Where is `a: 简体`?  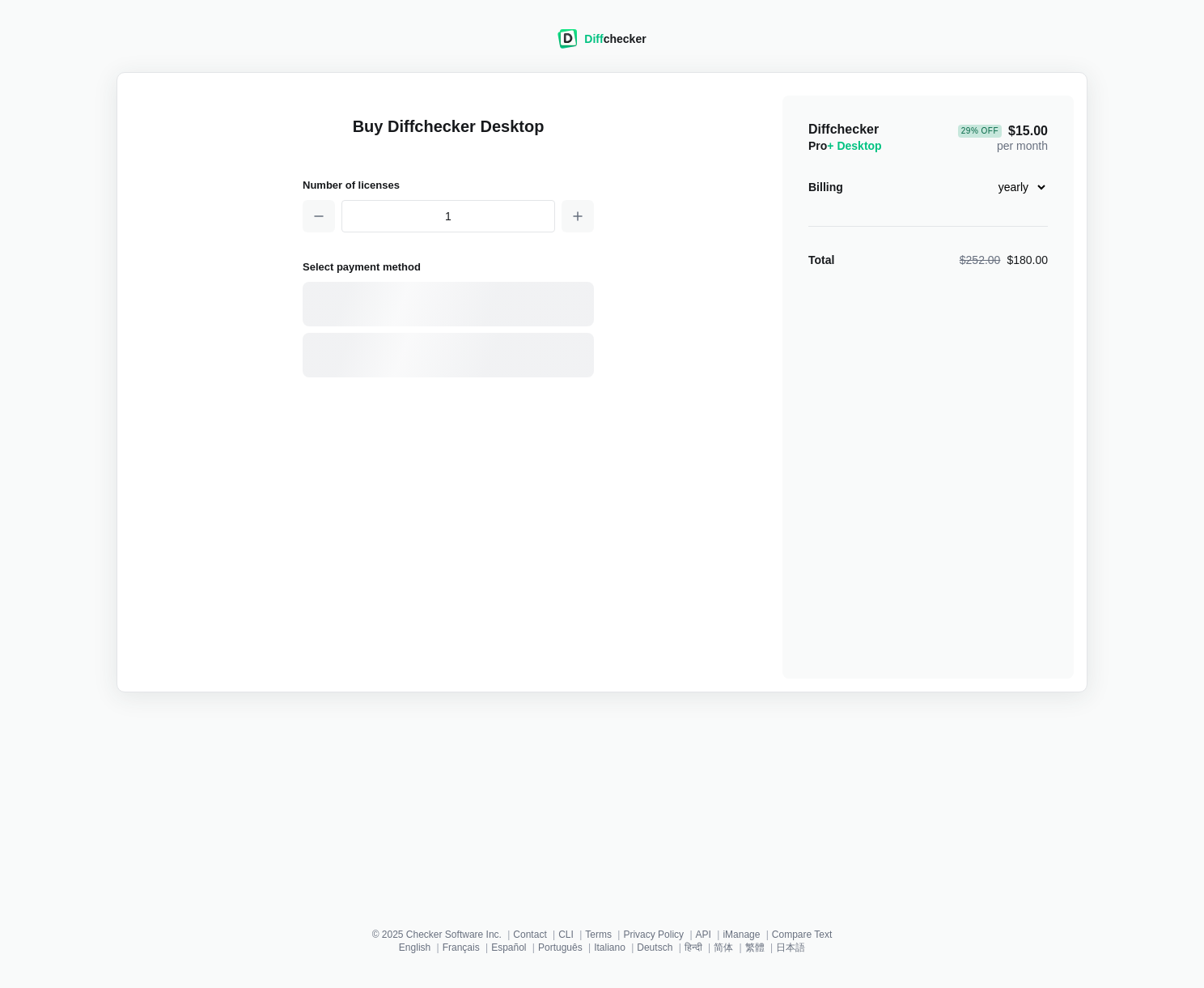
a: 简体 is located at coordinates (724, 947).